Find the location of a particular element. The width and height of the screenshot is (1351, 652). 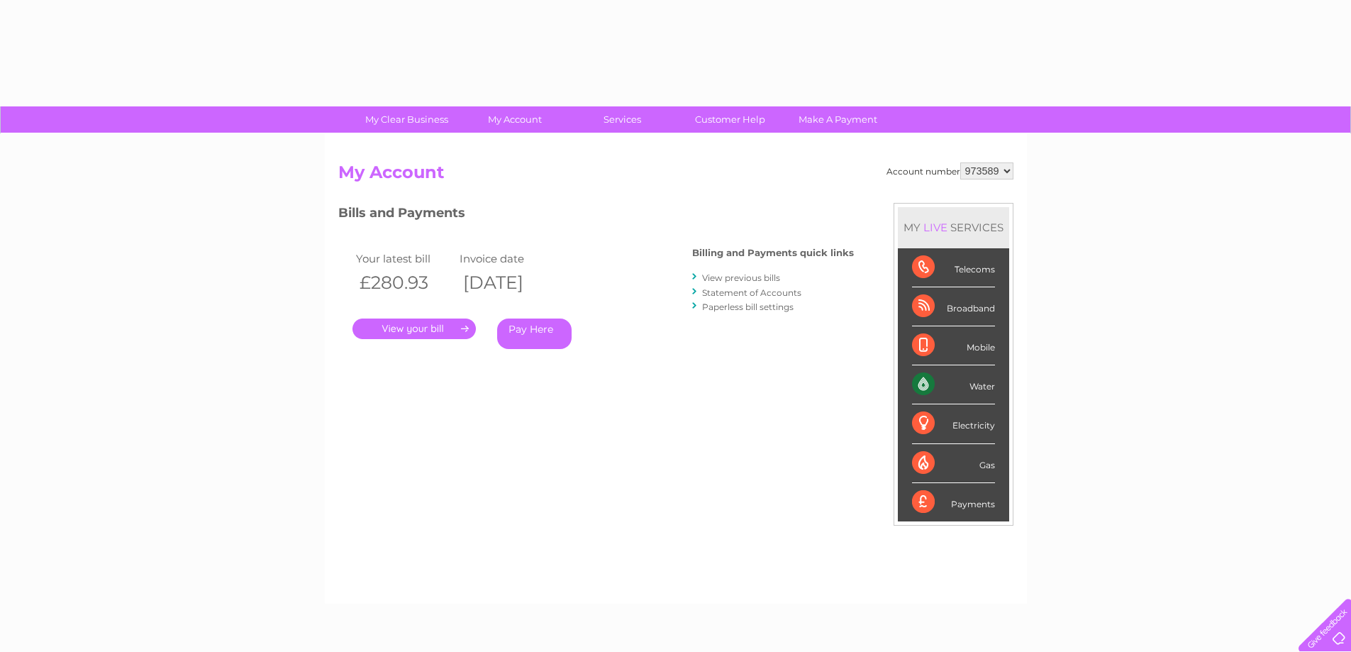

th: £280.93 is located at coordinates (404, 282).